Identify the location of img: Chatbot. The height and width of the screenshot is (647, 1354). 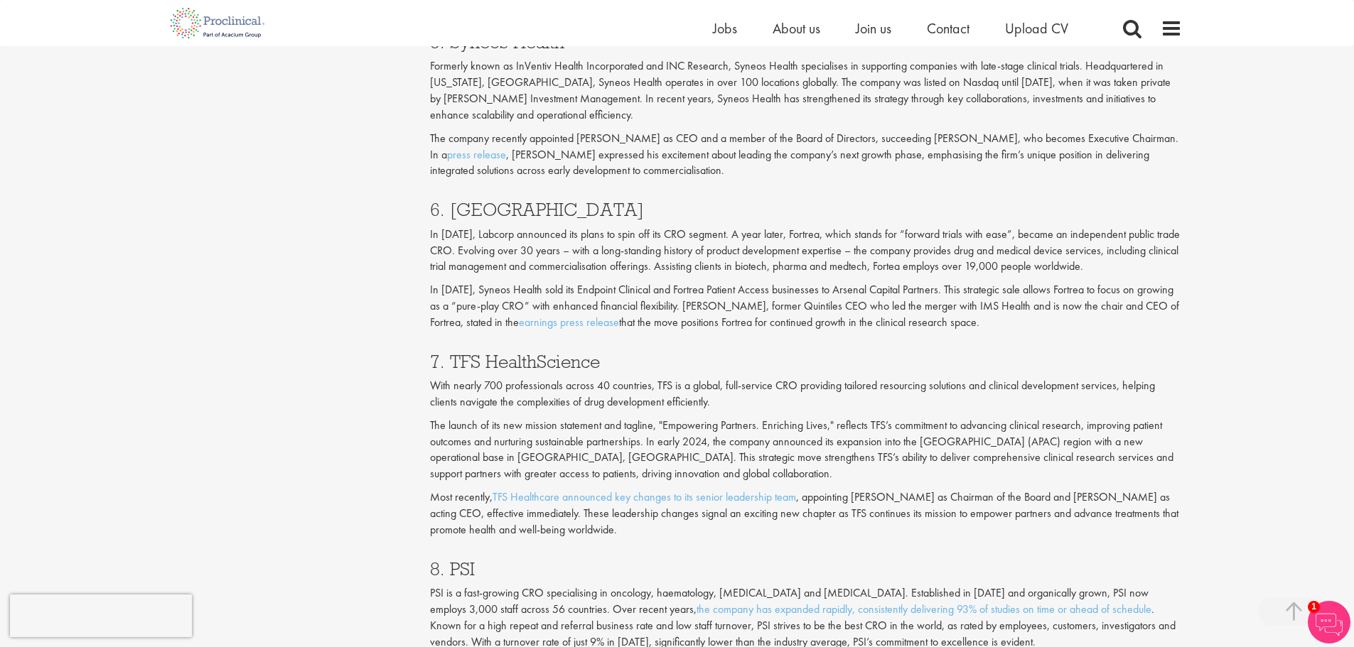
(1329, 623).